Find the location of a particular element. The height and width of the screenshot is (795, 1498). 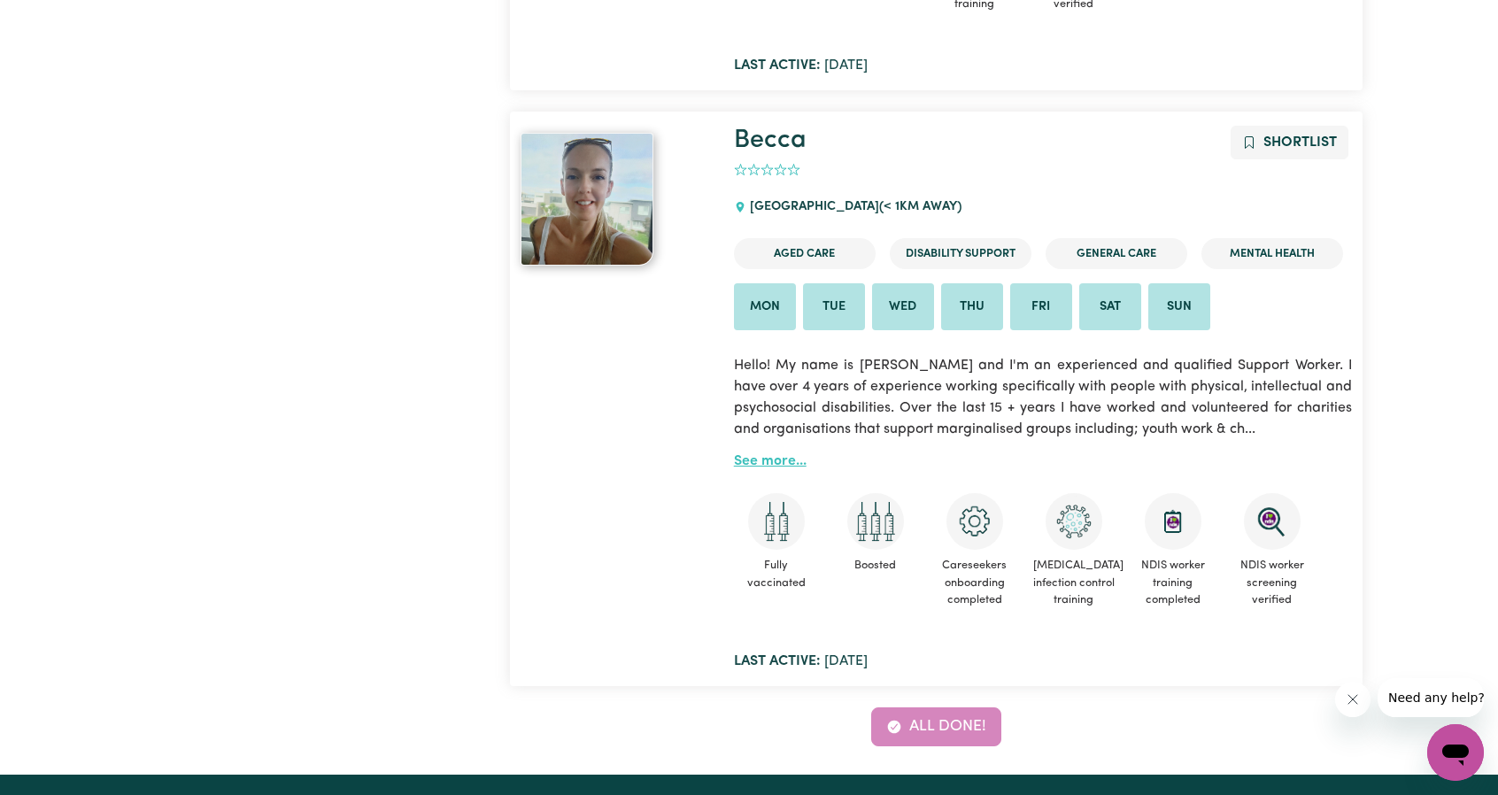

li: Available on Sat is located at coordinates (1110, 307).